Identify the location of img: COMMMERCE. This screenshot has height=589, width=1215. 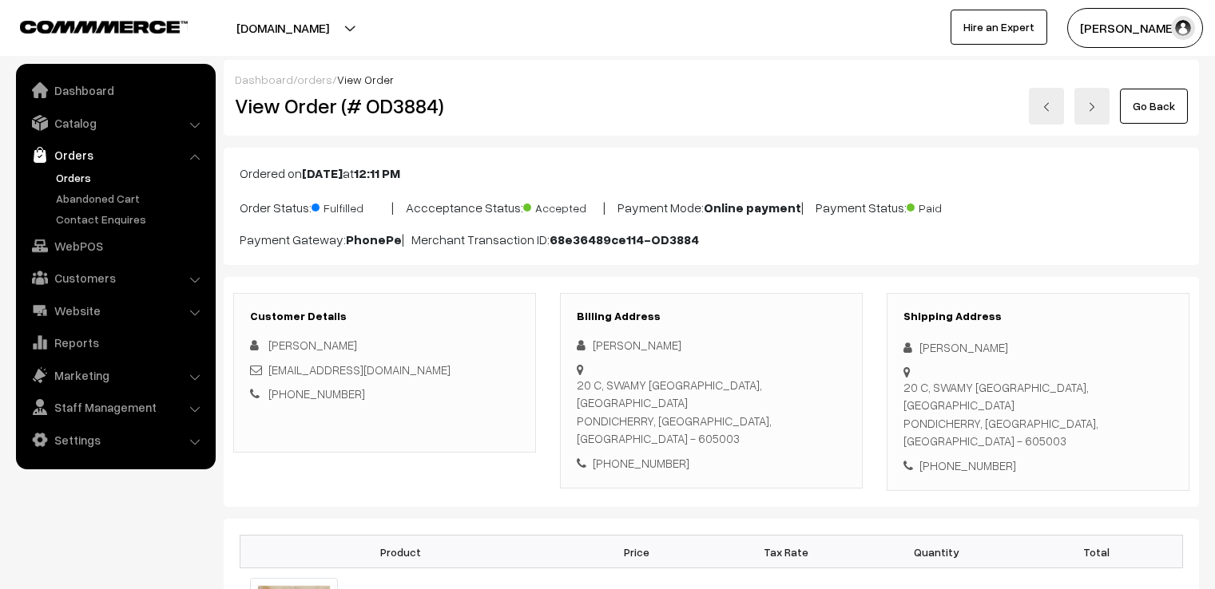
(104, 26).